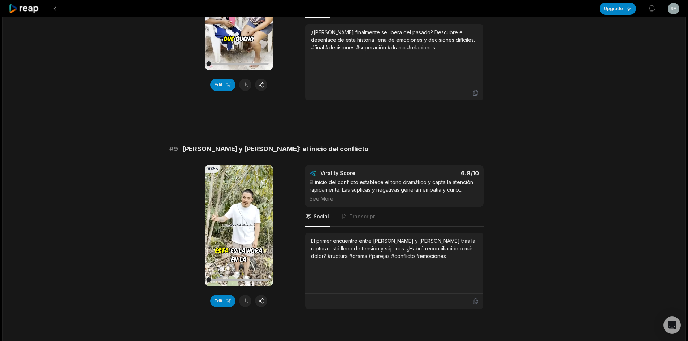 The height and width of the screenshot is (341, 688). I want to click on span: # 9, so click(174, 149).